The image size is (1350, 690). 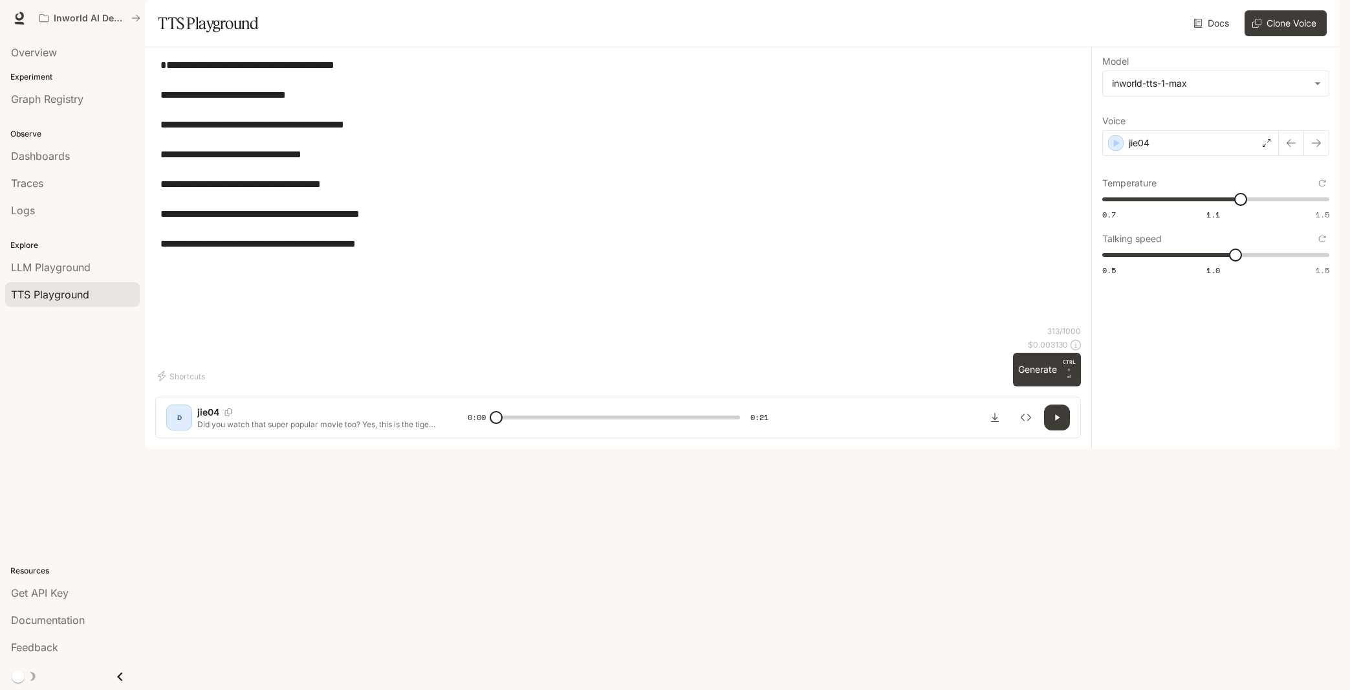 What do you see at coordinates (1047, 369) in the screenshot?
I see `button: GenerateCTRL +⏎` at bounding box center [1047, 369].